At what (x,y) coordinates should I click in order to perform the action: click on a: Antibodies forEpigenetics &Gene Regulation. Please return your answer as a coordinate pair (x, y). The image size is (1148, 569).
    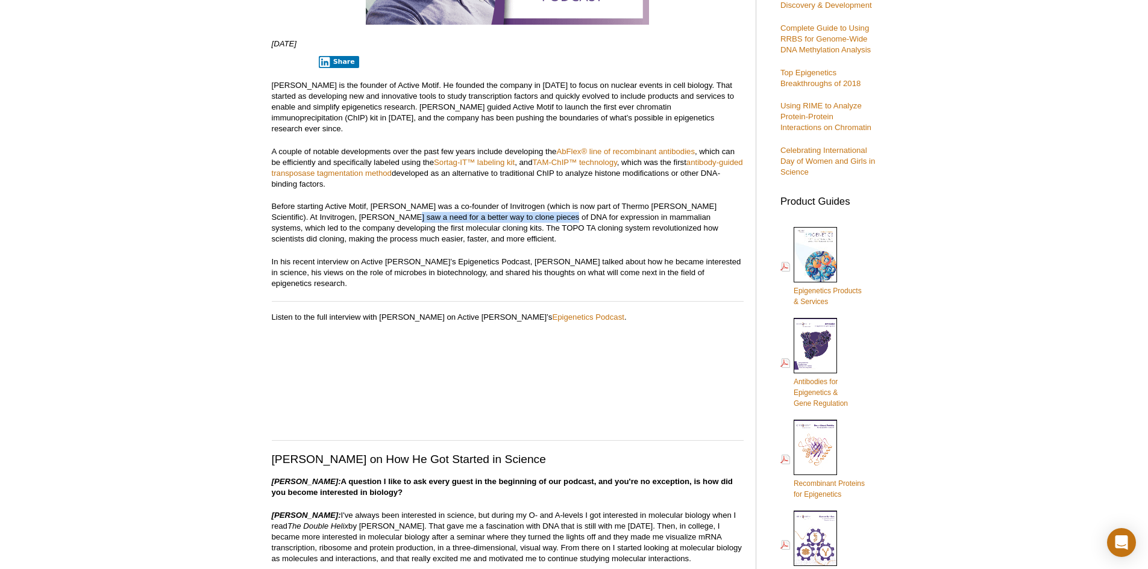
    Looking at the image, I should click on (814, 363).